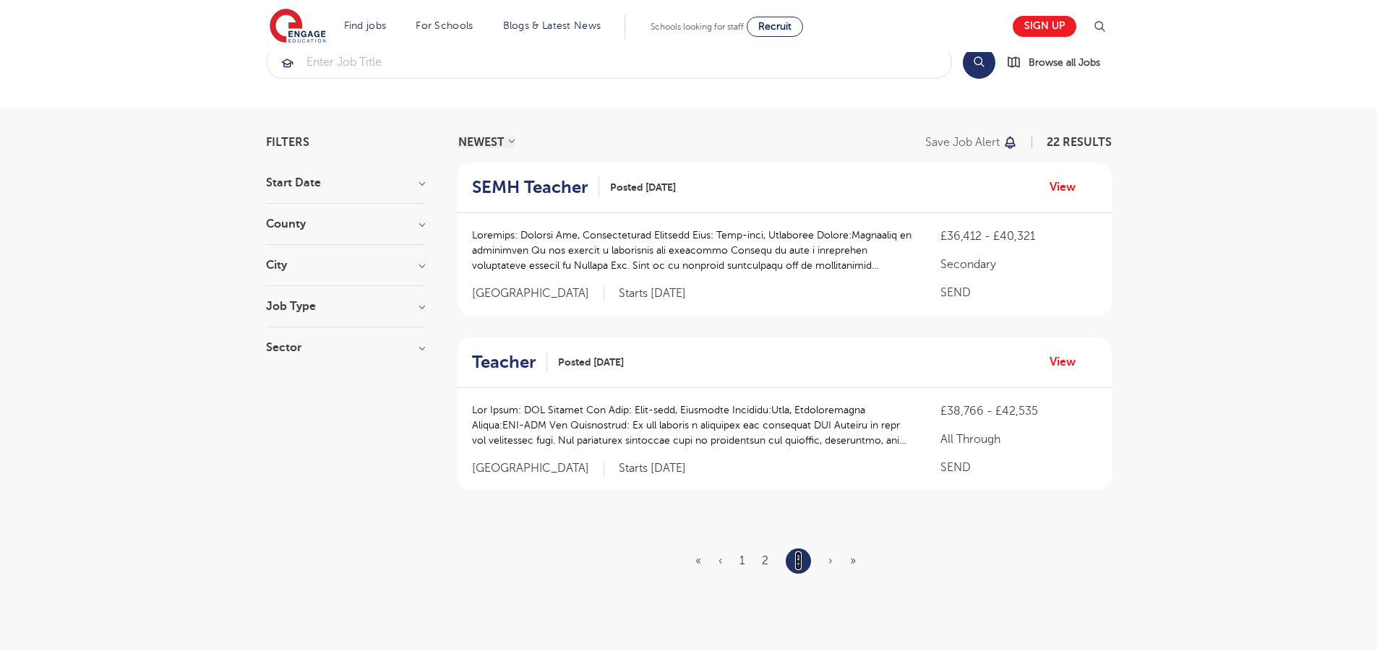 The height and width of the screenshot is (651, 1377). I want to click on a: 1, so click(742, 561).